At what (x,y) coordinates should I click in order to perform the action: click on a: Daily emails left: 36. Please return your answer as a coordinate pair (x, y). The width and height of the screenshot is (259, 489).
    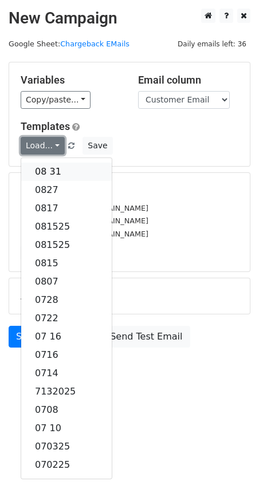
    Looking at the image, I should click on (212, 43).